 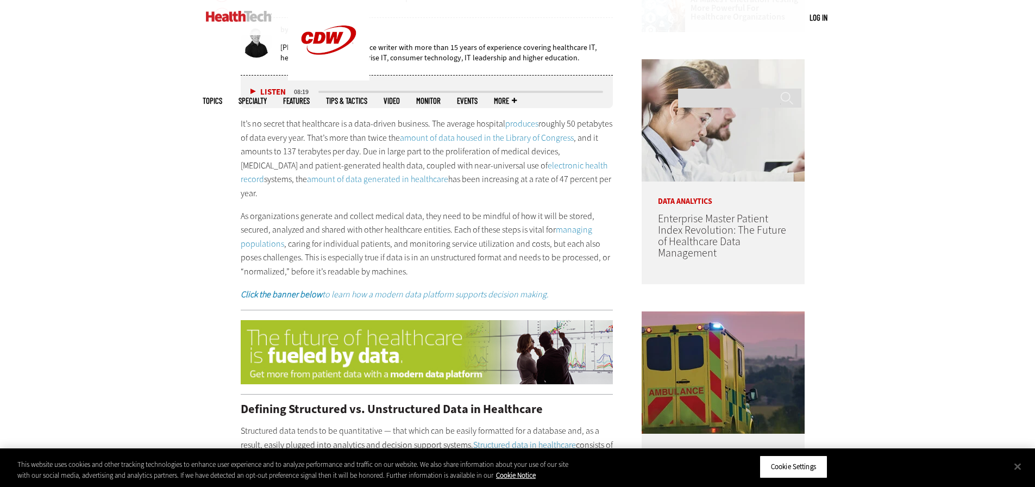 I want to click on span: Enterprise Master Patient Index Revolution: The Future of Healthcare Data Management, so click(x=722, y=236).